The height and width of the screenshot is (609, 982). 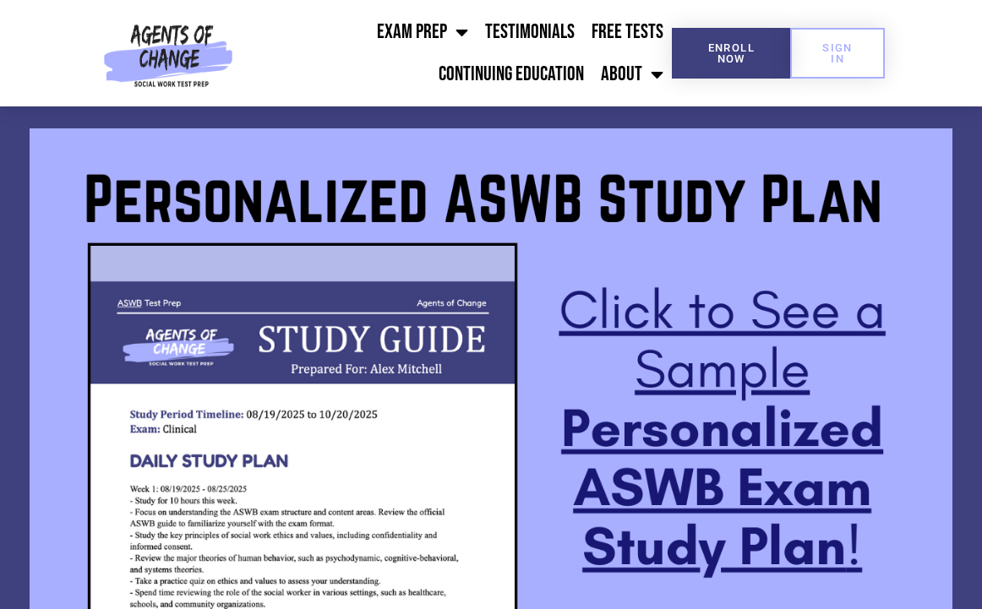 I want to click on a: About, so click(x=632, y=74).